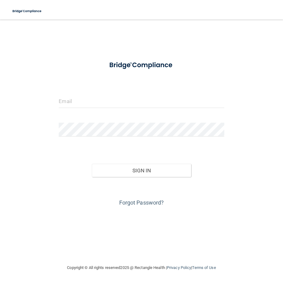  I want to click on div: Copyright © All rights reserved 2025 @ Rectangle Health | |, so click(142, 268).